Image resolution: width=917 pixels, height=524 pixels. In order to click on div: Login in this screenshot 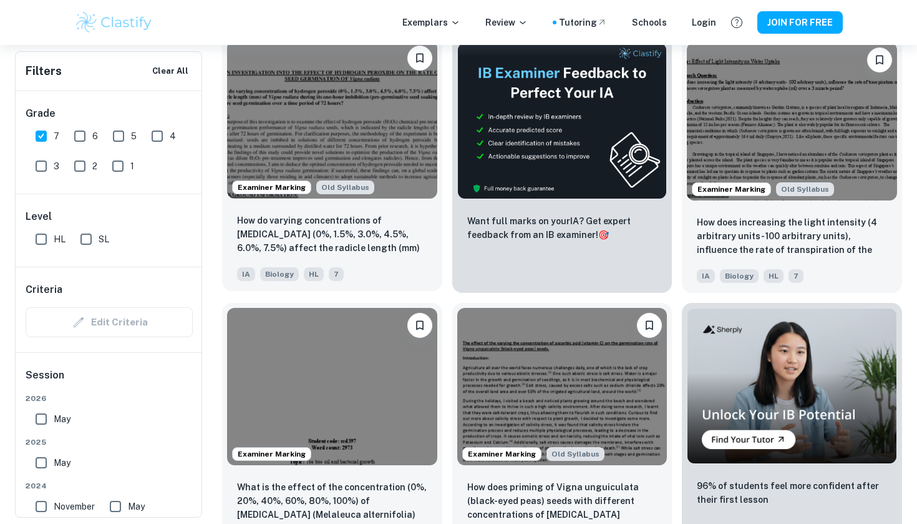, I will do `click(704, 22)`.